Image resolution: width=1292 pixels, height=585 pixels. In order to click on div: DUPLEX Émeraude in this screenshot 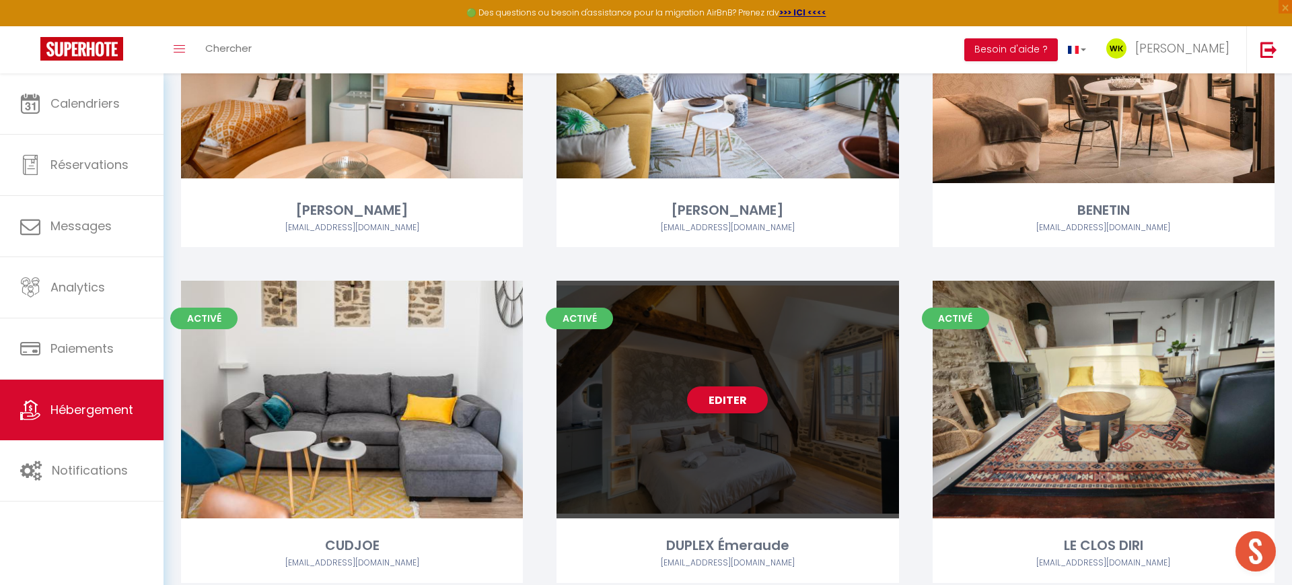, I will do `click(728, 545)`.